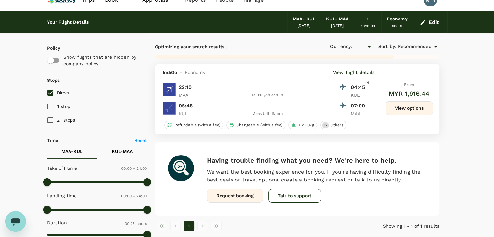  Describe the element at coordinates (189, 226) in the screenshot. I see `button: page 1` at that location.